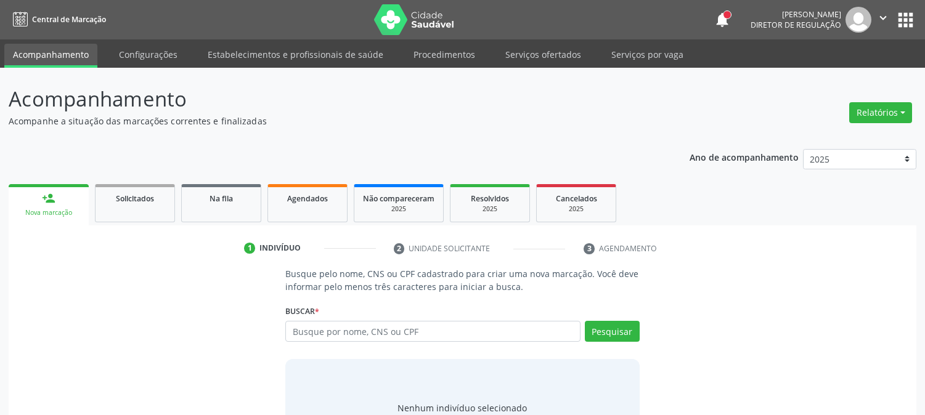  What do you see at coordinates (326, 121) in the screenshot?
I see `p: Acompanhe a situação das marcações correntes e finalizadas` at bounding box center [326, 121].